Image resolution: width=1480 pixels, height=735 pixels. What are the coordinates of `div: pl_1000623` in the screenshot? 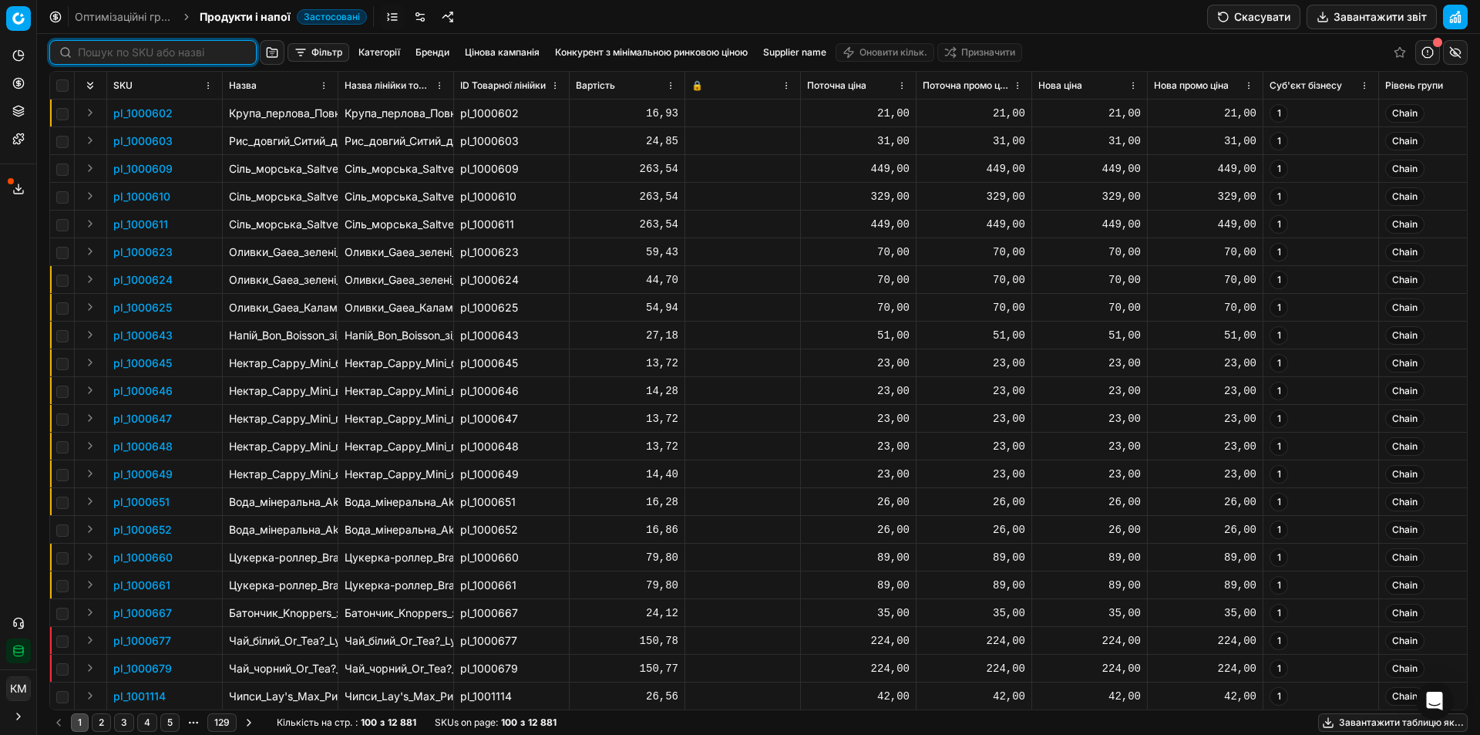 It's located at (511, 252).